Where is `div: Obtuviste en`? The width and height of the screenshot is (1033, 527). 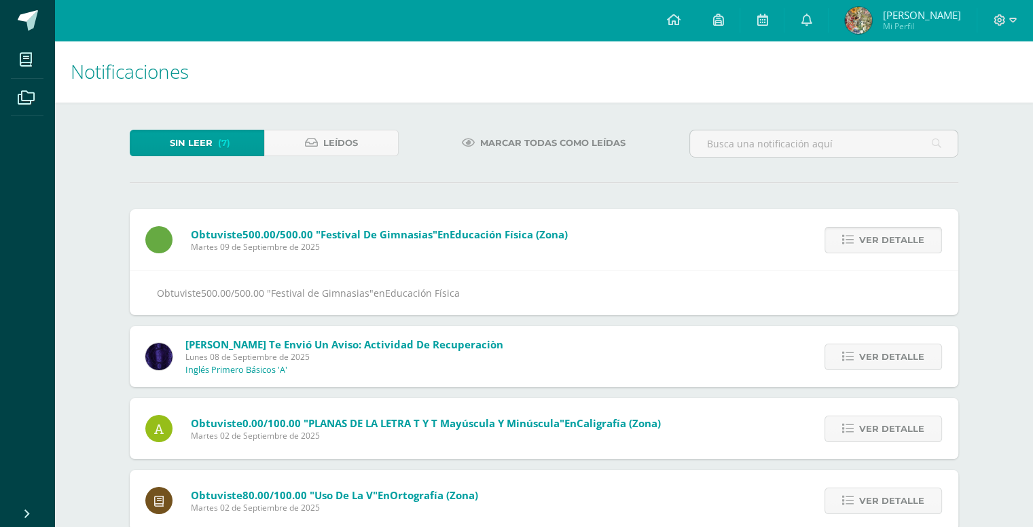 div: Obtuviste en is located at coordinates (544, 293).